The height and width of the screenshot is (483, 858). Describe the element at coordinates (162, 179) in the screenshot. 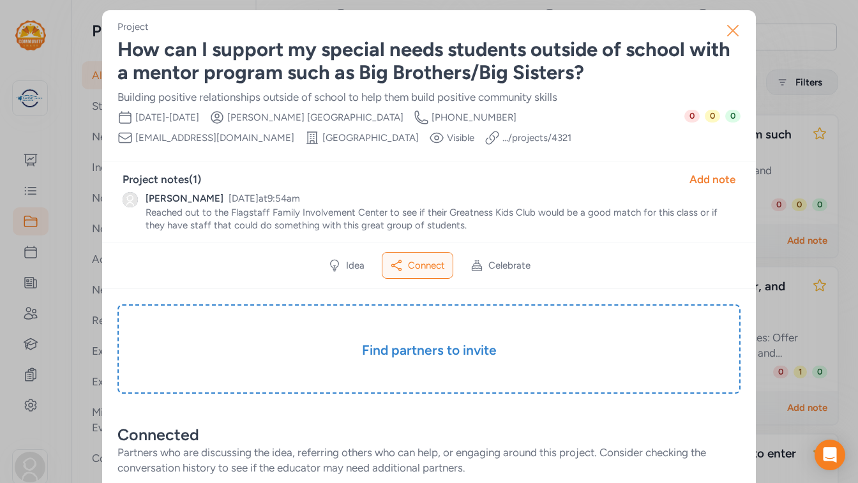

I see `div: Project notes ( 1 )` at that location.